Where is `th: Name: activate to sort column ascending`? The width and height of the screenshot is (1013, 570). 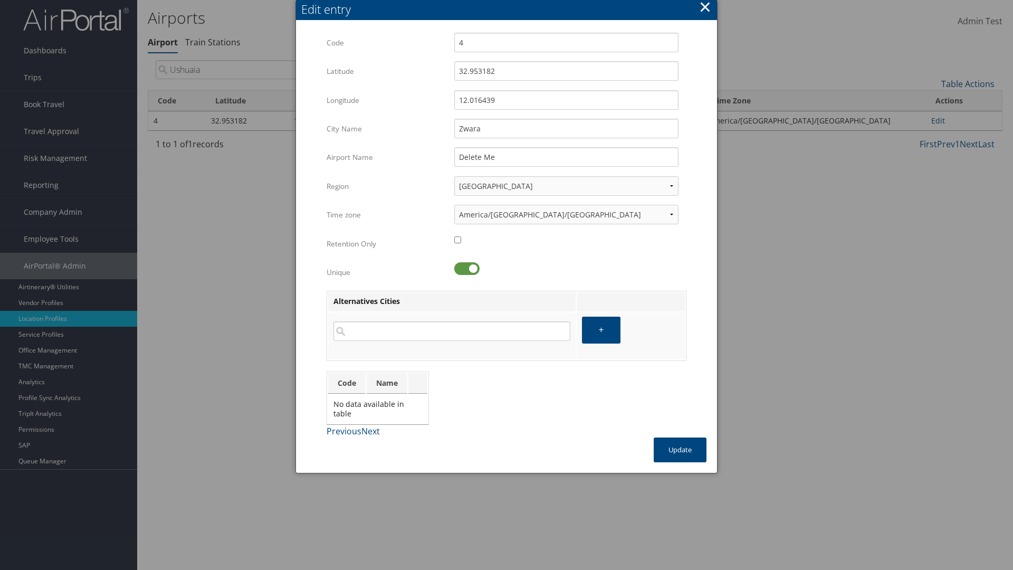
th: Name: activate to sort column ascending is located at coordinates (387, 383).